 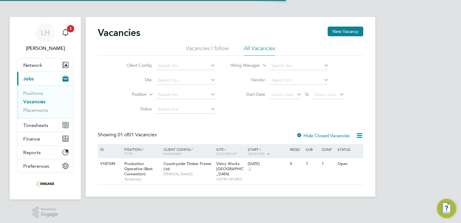 I want to click on button: New Vacancy, so click(x=345, y=31).